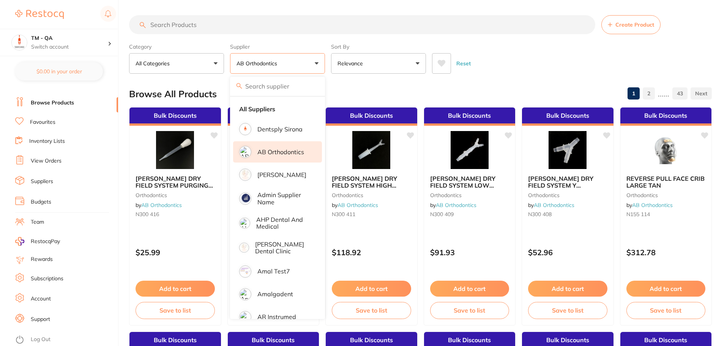 This screenshot has width=727, height=346. I want to click on p: $312.78, so click(666, 252).